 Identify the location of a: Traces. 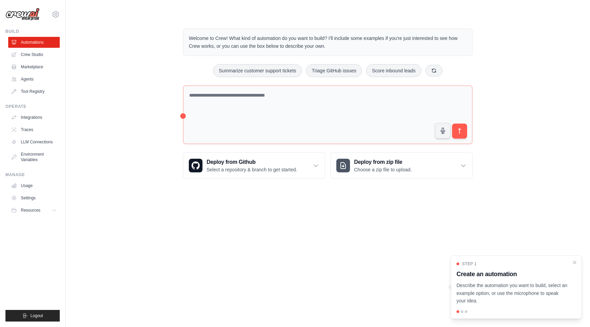
(34, 130).